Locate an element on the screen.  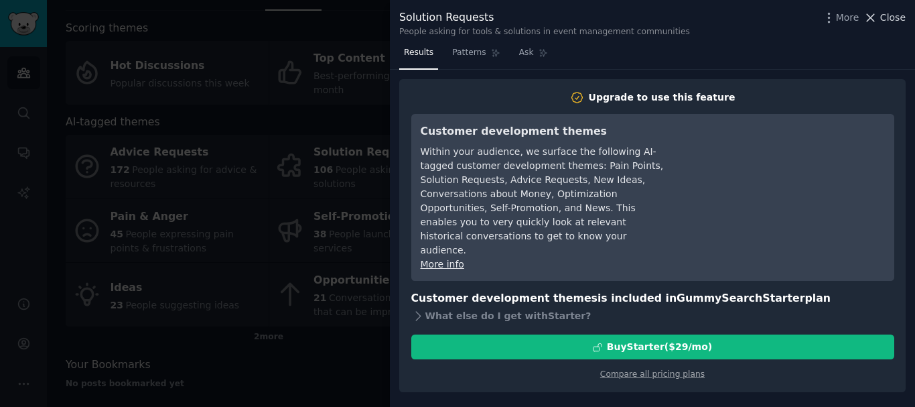
h3: Customer development themes is included in plan is located at coordinates (653, 298).